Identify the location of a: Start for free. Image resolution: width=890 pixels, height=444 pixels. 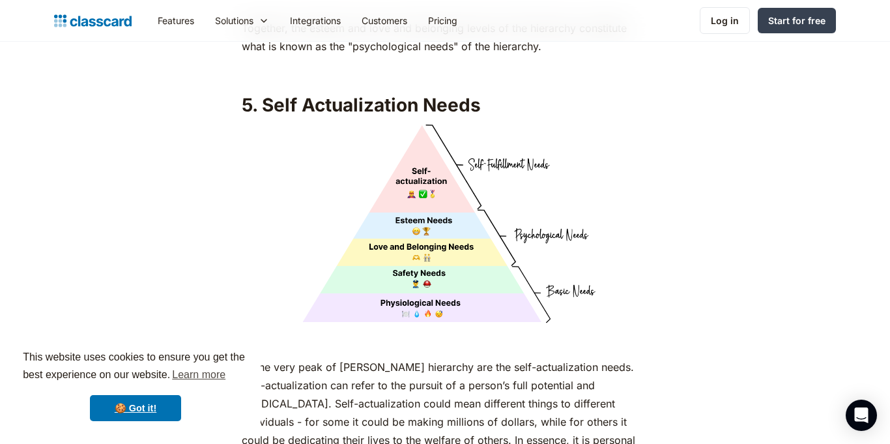
(797, 20).